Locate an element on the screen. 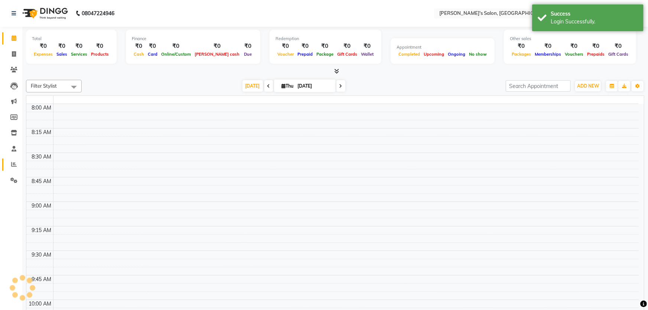  div: 8:15 AM is located at coordinates (42, 132).